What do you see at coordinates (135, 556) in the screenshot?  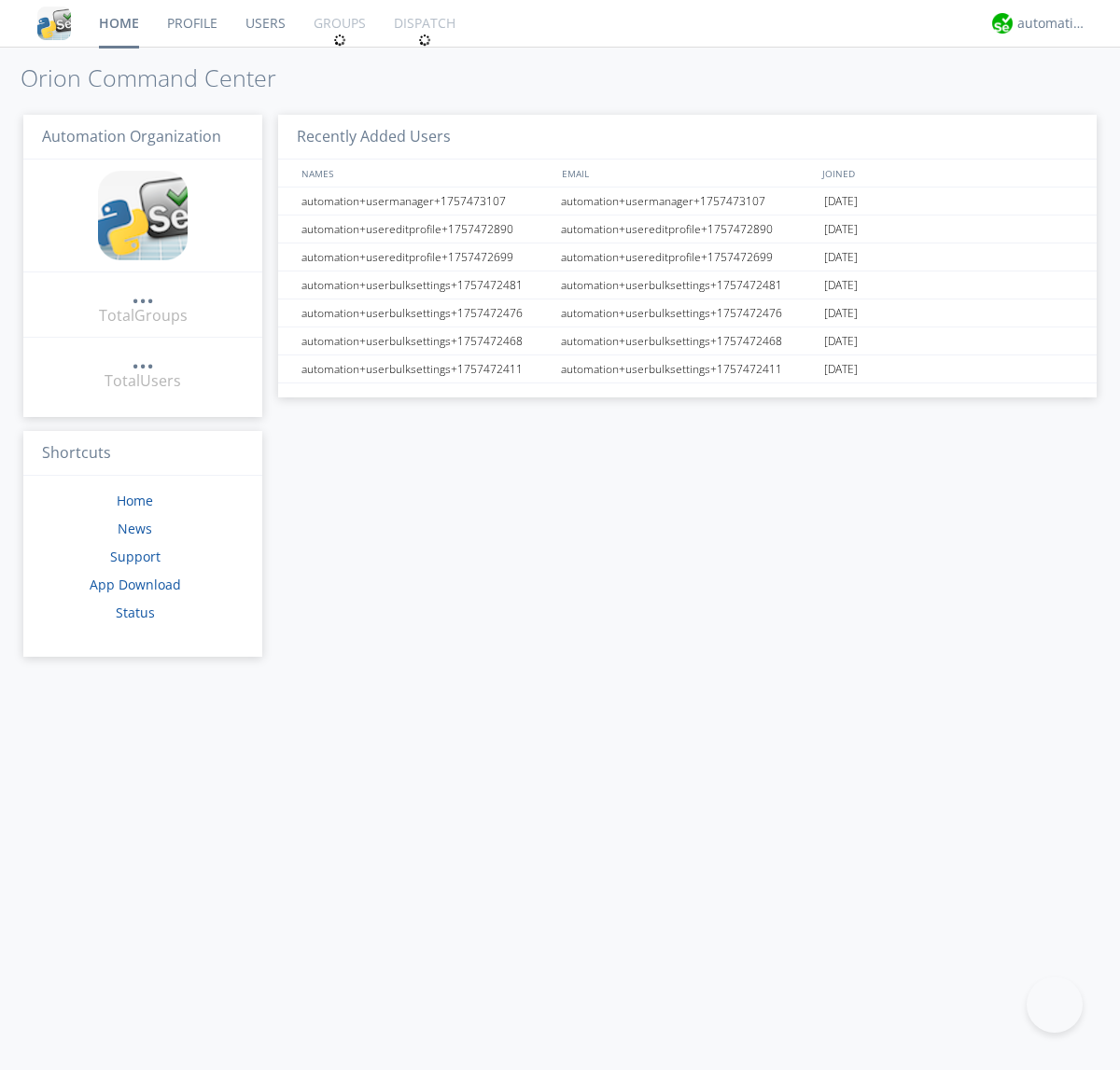 I see `a: Support` at bounding box center [135, 556].